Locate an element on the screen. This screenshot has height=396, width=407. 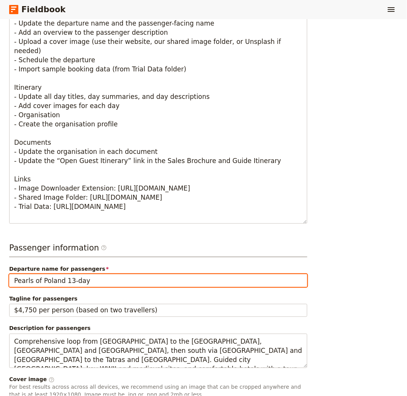
button: Show menu is located at coordinates (392, 10).